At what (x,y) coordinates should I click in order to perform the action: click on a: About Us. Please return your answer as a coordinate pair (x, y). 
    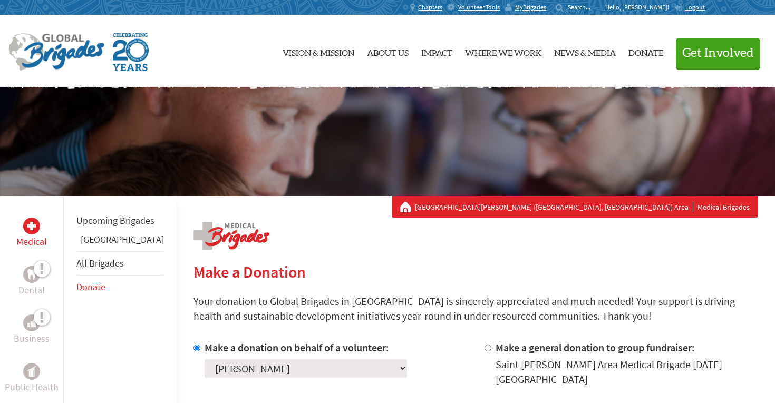
    Looking at the image, I should click on (387, 51).